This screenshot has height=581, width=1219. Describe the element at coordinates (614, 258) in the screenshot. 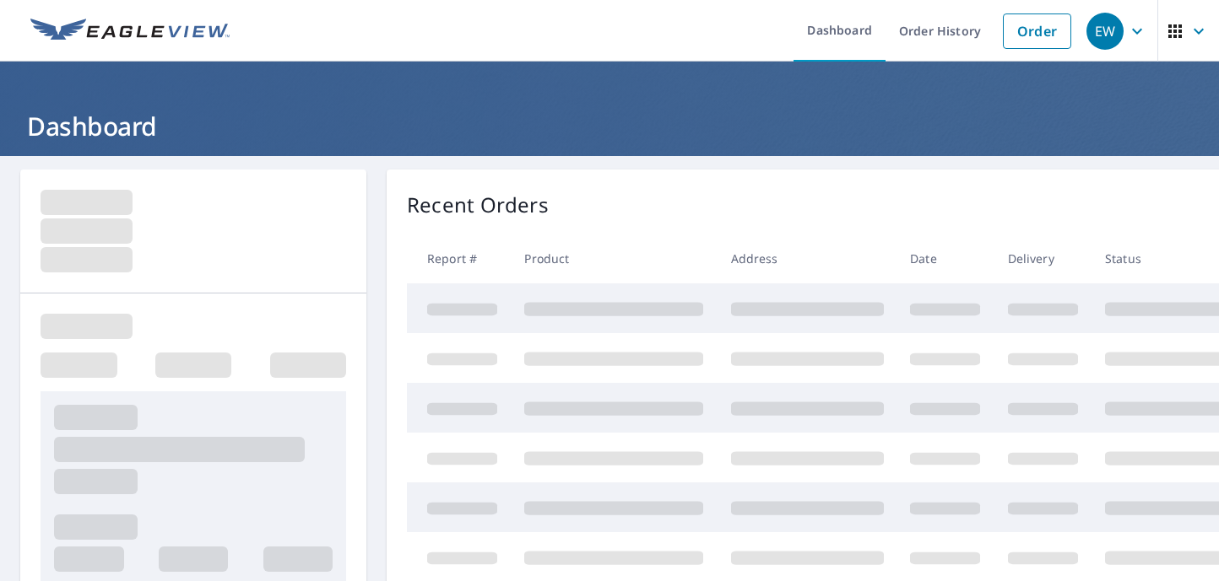

I see `th: Product` at that location.